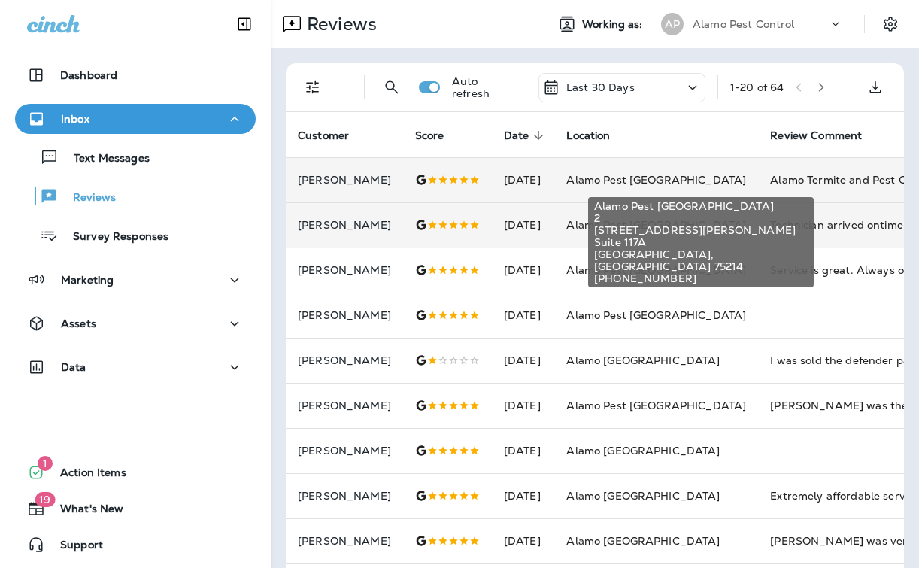 This screenshot has height=568, width=919. What do you see at coordinates (890, 24) in the screenshot?
I see `button: Settings` at bounding box center [890, 24].